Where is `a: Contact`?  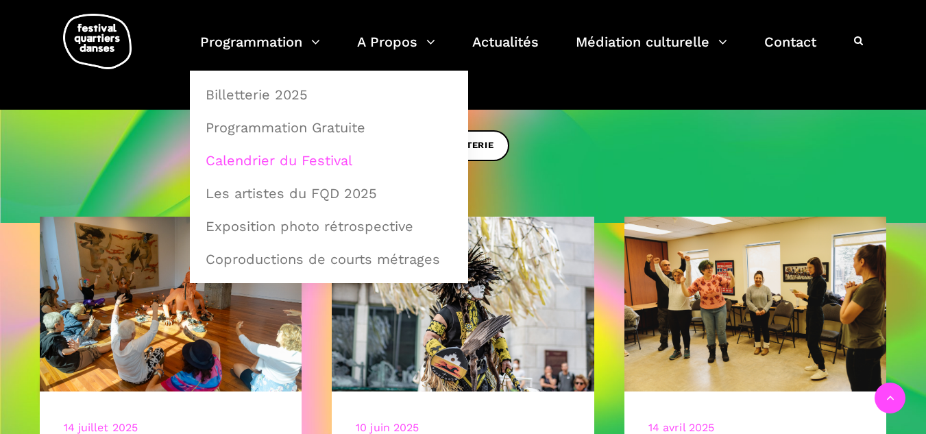 a: Contact is located at coordinates (791, 50).